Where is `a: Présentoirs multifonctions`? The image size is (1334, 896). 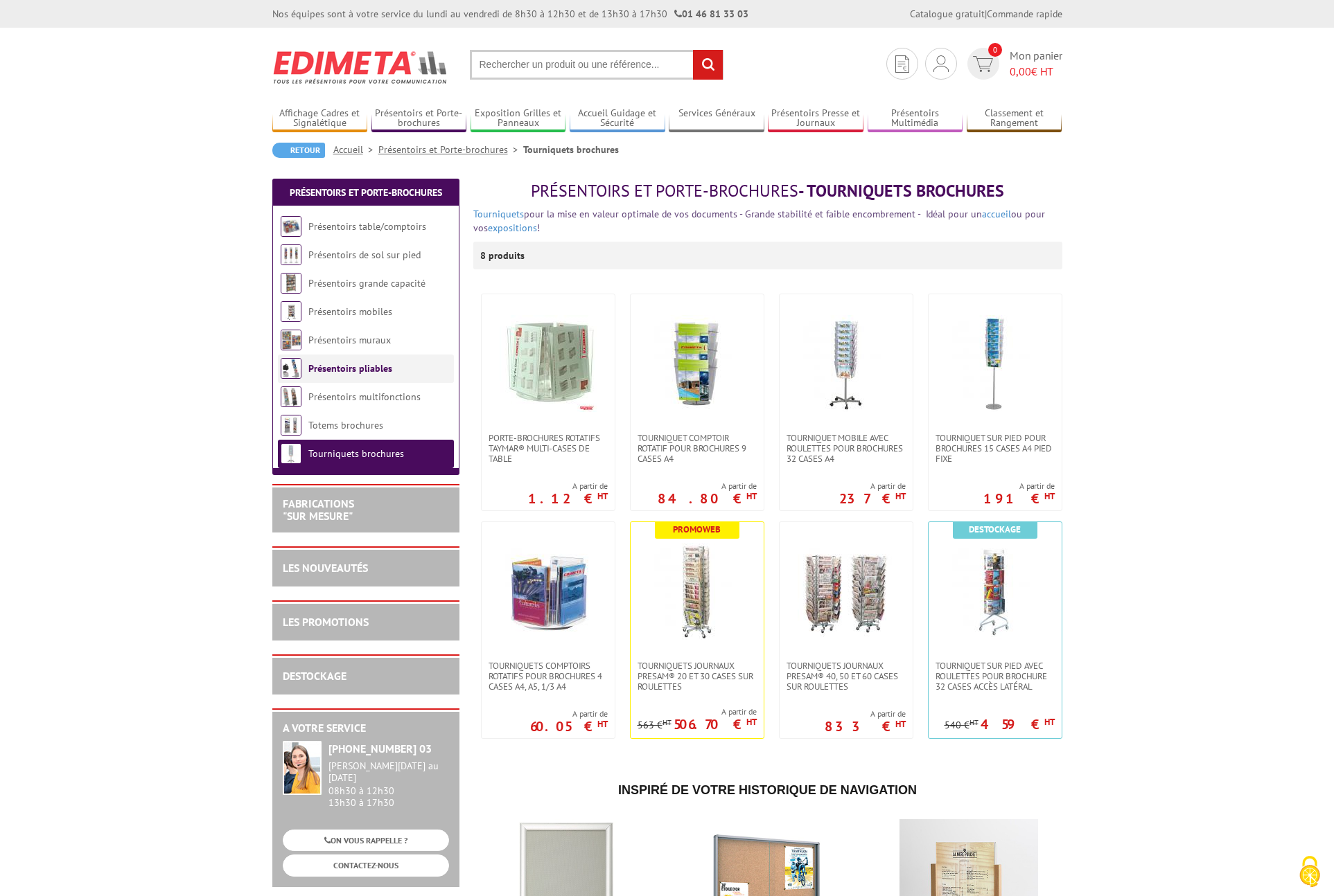
a: Présentoirs multifonctions is located at coordinates (365, 397).